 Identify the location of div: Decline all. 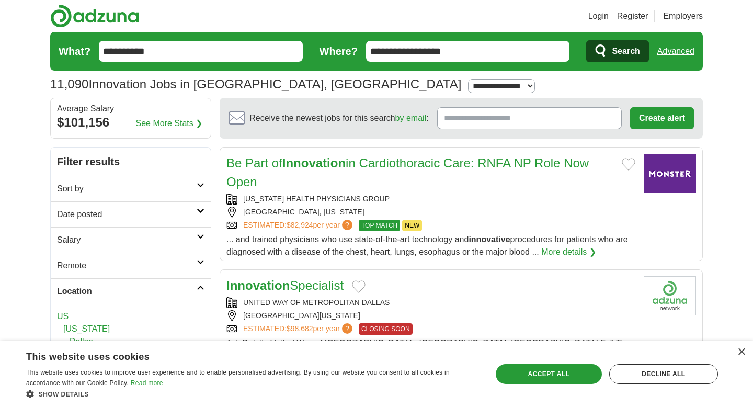
(663, 374).